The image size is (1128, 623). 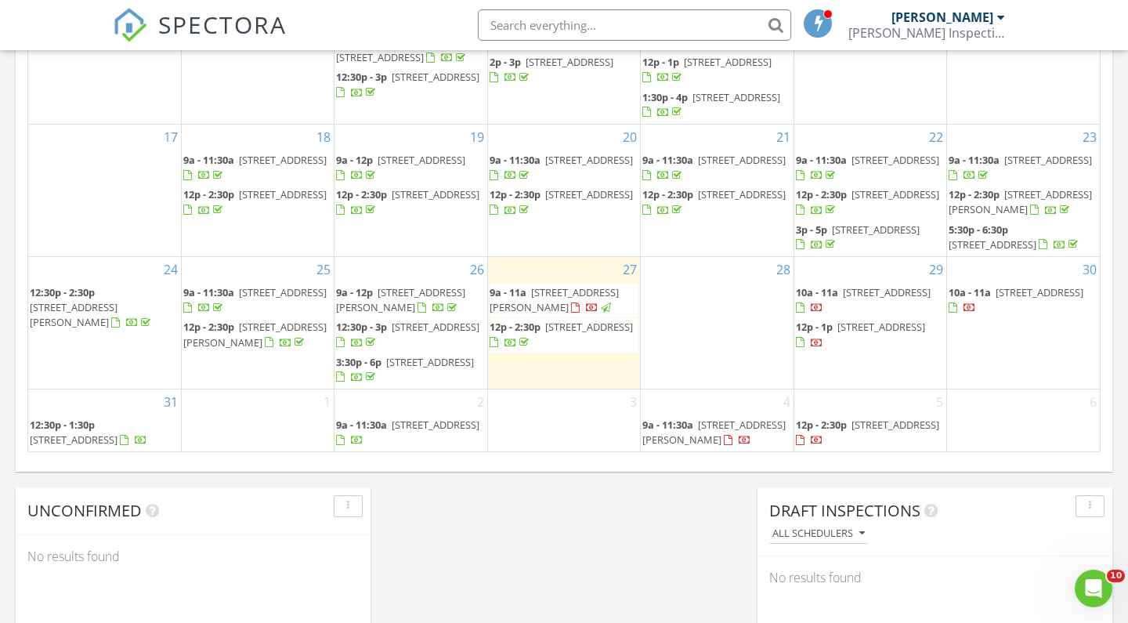 What do you see at coordinates (978, 229) in the screenshot?
I see `span: 5:30p - 6:30p` at bounding box center [978, 229].